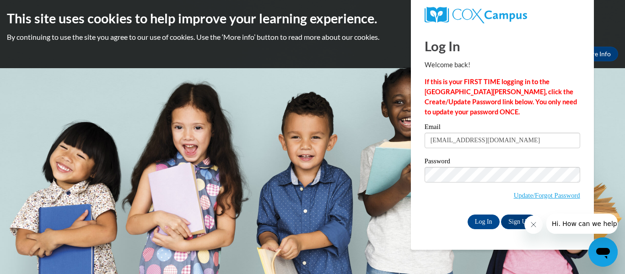  What do you see at coordinates (547, 195) in the screenshot?
I see `a: Update/Forgot Password` at bounding box center [547, 195].